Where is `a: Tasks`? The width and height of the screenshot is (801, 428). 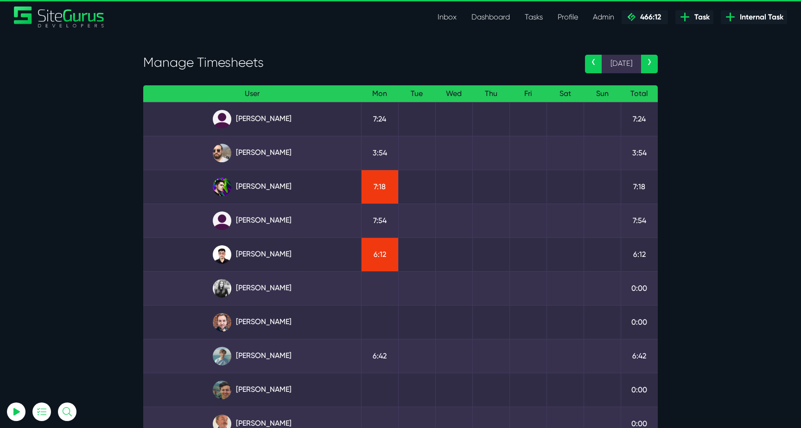 a: Tasks is located at coordinates (533, 17).